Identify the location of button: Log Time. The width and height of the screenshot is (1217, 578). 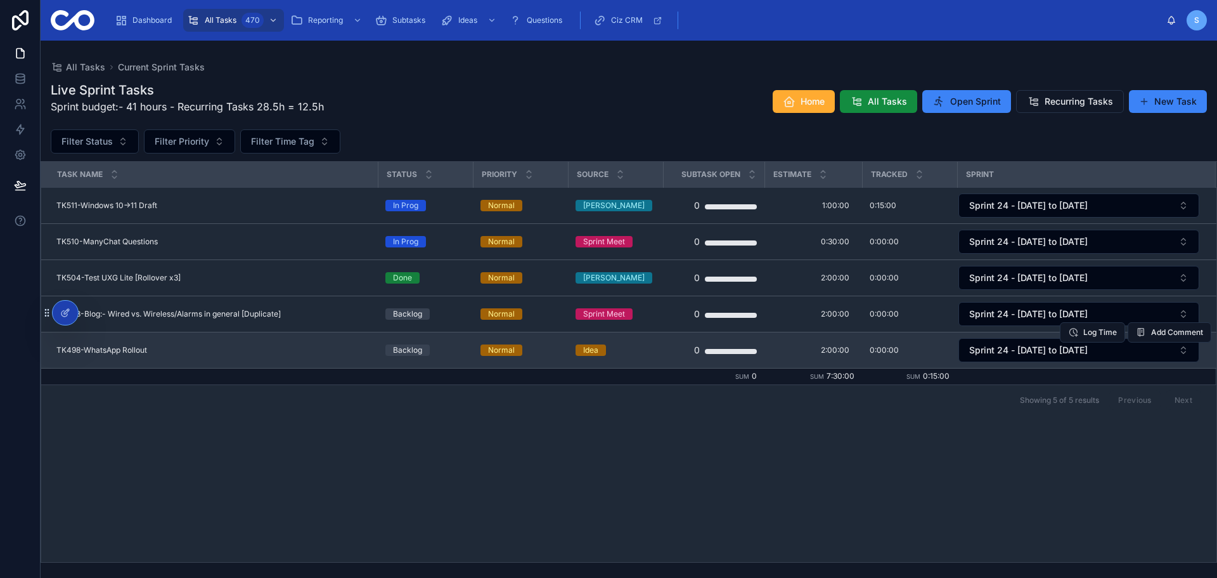
(1092, 332).